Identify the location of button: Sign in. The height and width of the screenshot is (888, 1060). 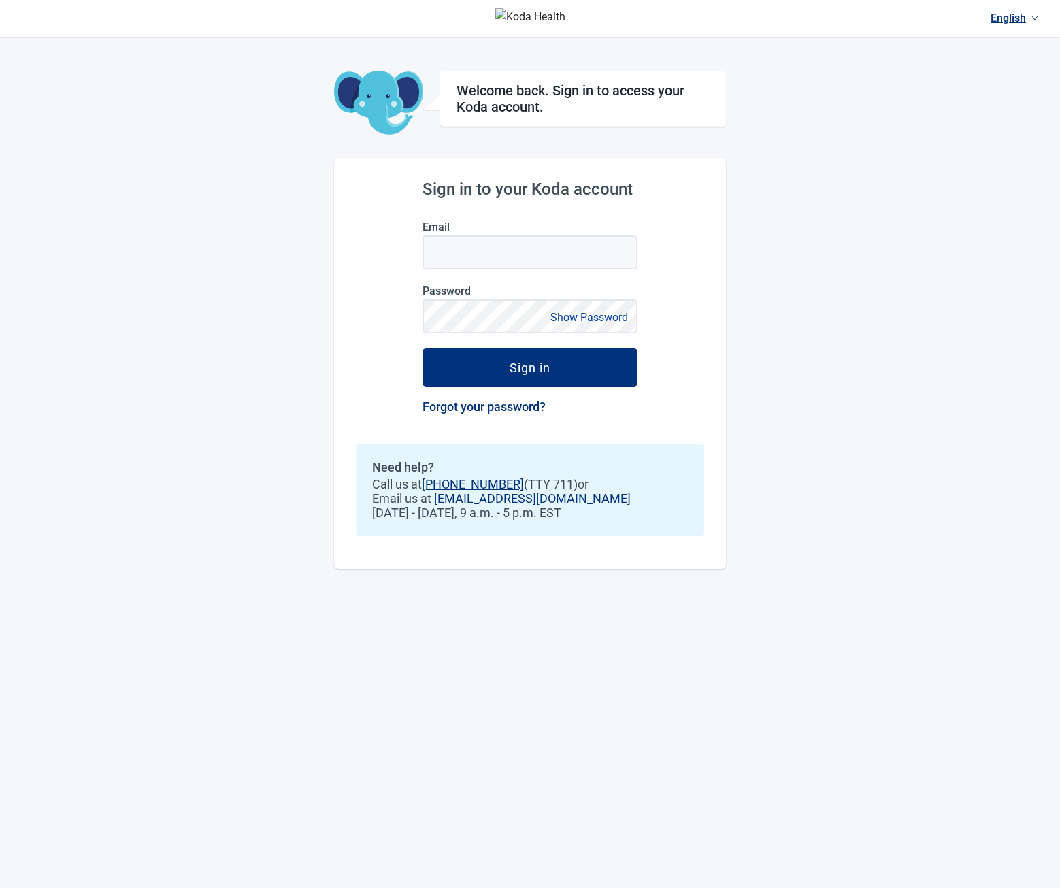
(530, 367).